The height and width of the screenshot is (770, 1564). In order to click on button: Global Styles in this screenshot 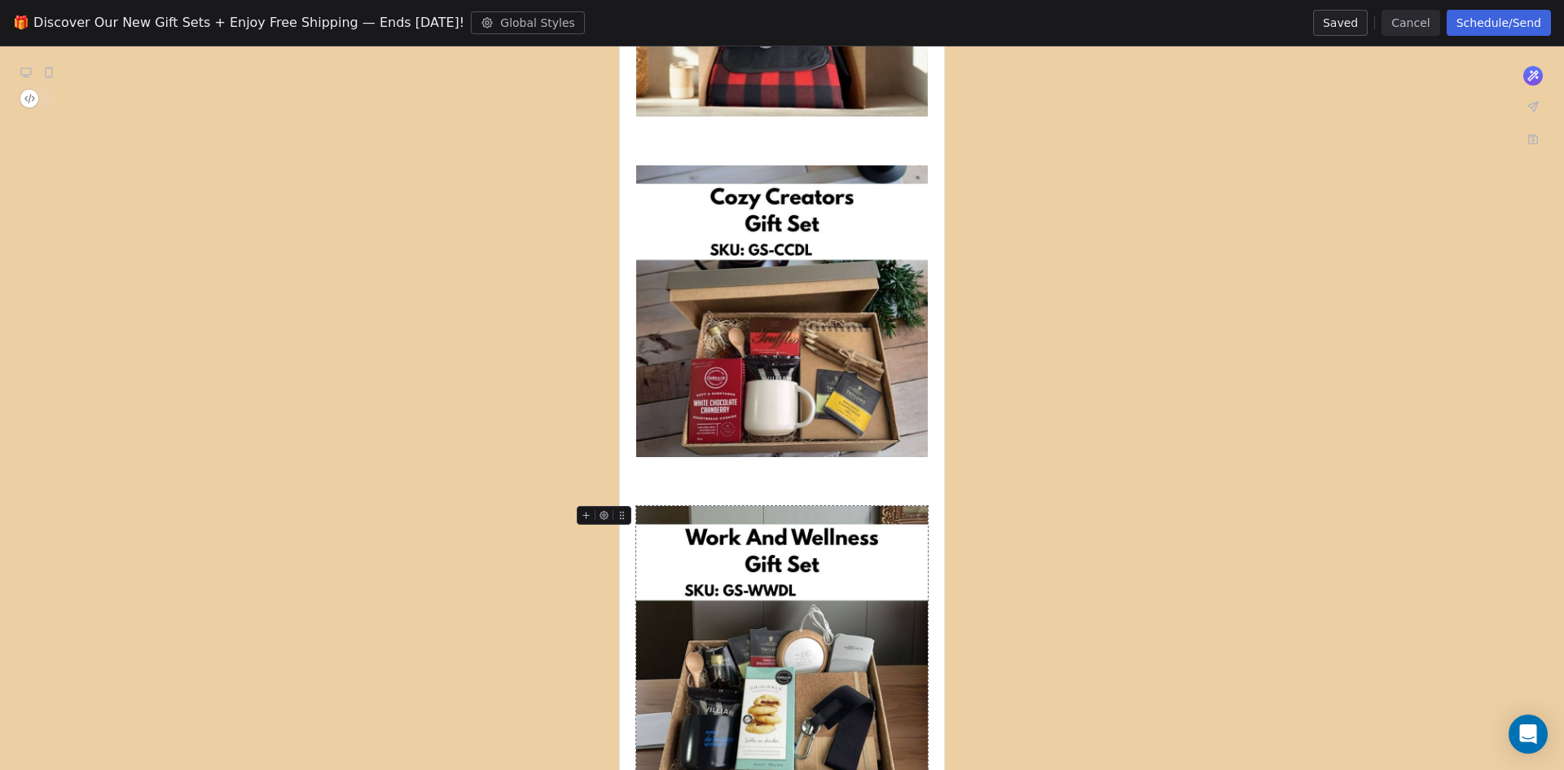, I will do `click(528, 23)`.